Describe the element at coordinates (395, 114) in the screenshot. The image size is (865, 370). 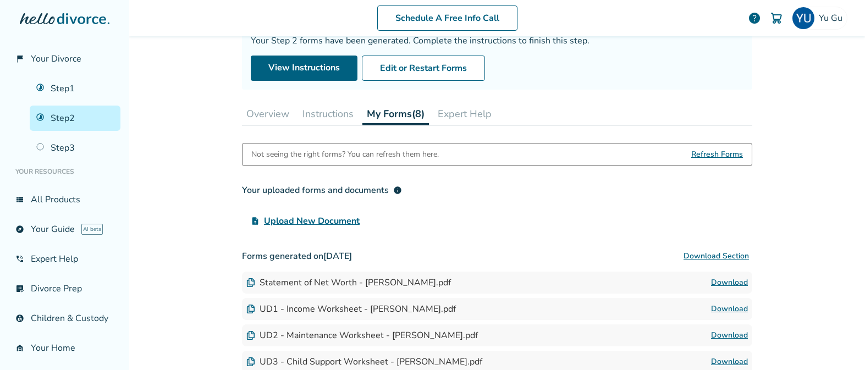
I see `button: My Forms(8)` at that location.